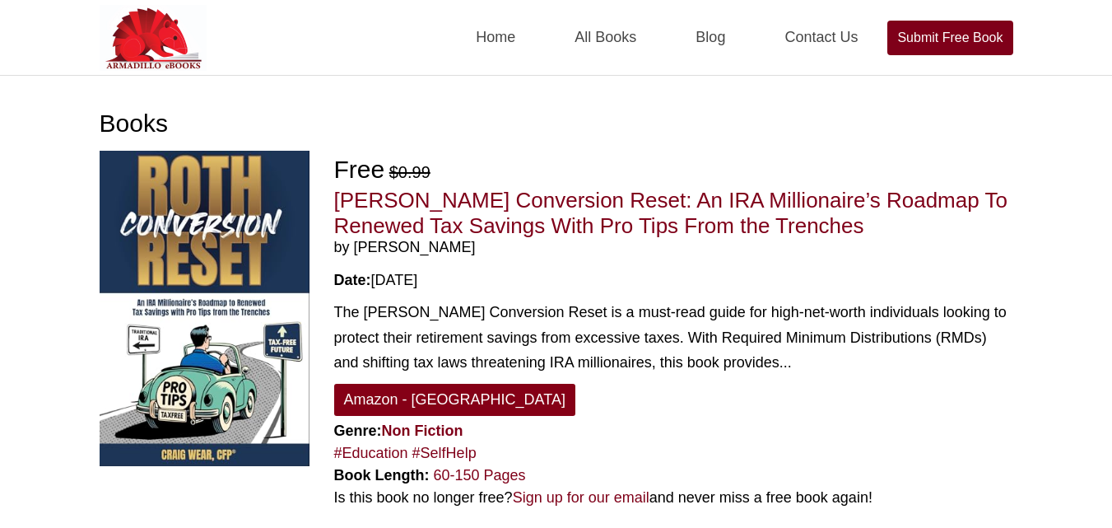 The height and width of the screenshot is (528, 1112). I want to click on a: Sign up for our email, so click(581, 497).